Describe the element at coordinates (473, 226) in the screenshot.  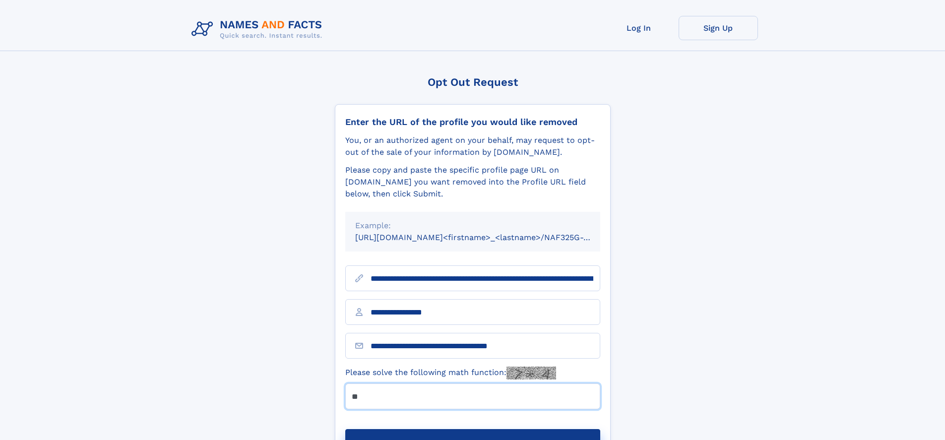
I see `div: Example:` at that location.